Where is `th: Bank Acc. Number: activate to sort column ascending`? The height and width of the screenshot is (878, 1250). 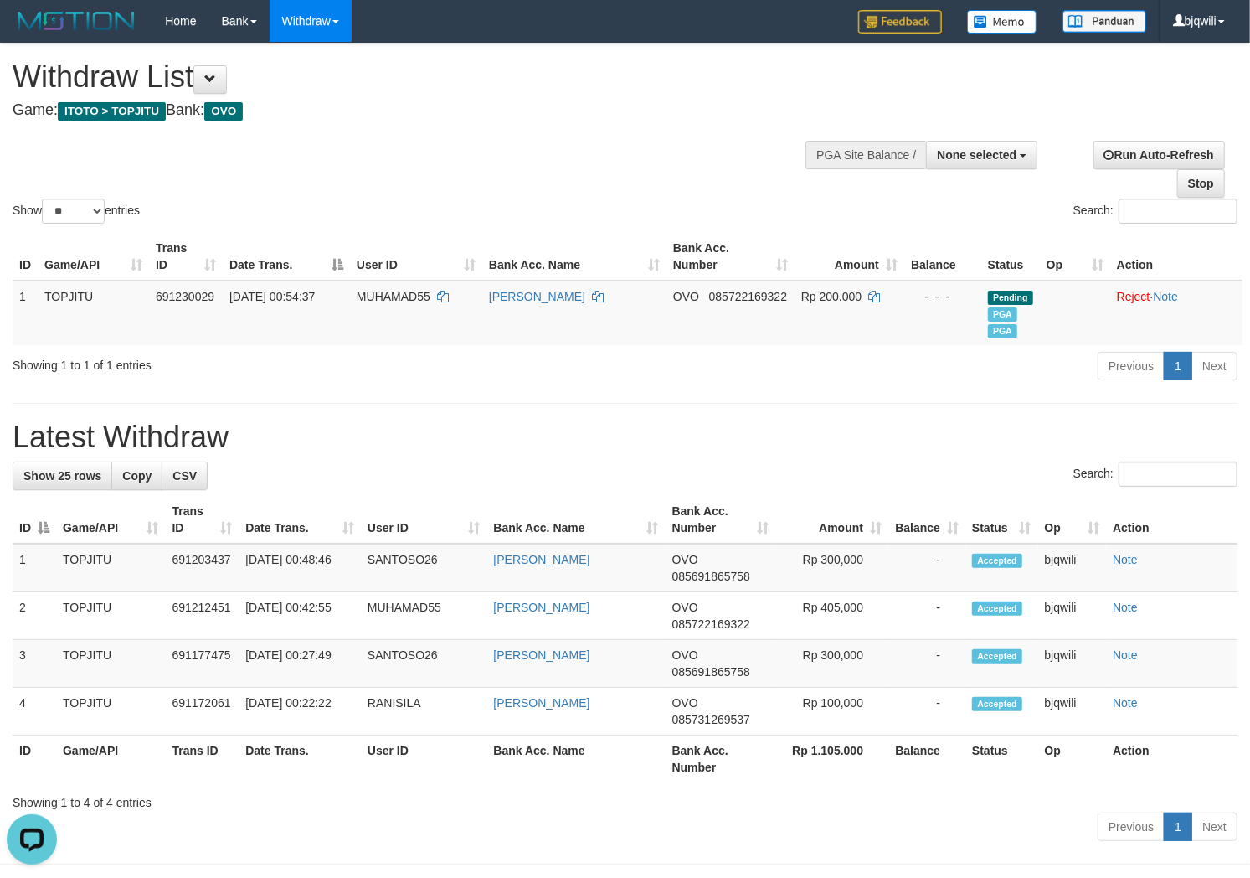 th: Bank Acc. Number: activate to sort column ascending is located at coordinates (730, 256).